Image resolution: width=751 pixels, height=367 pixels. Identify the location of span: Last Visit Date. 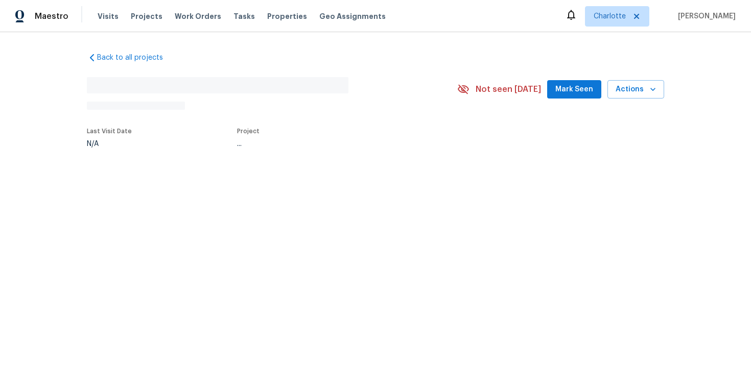
(109, 131).